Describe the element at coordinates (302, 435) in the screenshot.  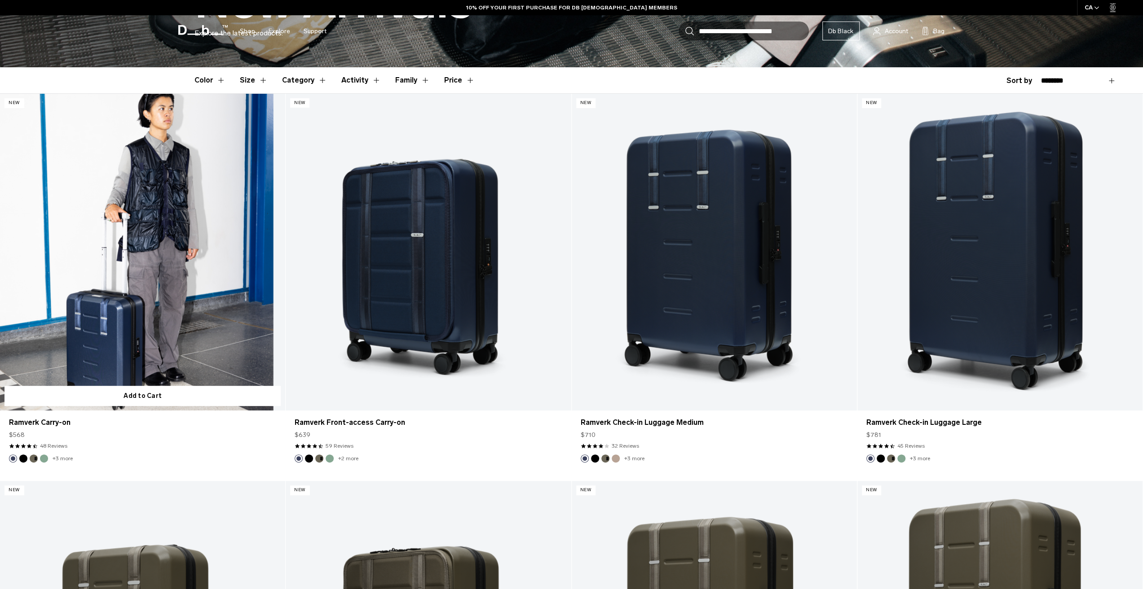
I see `span: $639` at that location.